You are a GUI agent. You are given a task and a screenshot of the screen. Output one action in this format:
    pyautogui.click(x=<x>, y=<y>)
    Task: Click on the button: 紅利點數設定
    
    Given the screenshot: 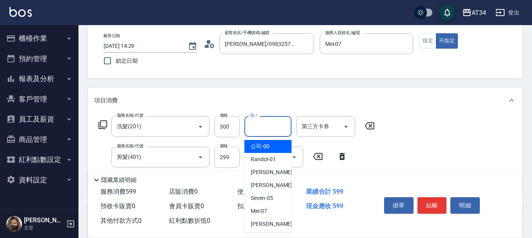 What is the action you would take?
    pyautogui.click(x=39, y=160)
    